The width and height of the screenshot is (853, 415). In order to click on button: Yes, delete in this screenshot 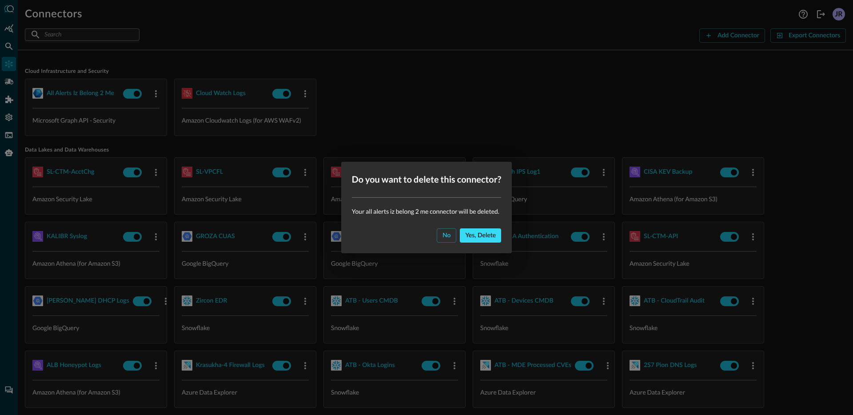, I will do `click(480, 235)`.